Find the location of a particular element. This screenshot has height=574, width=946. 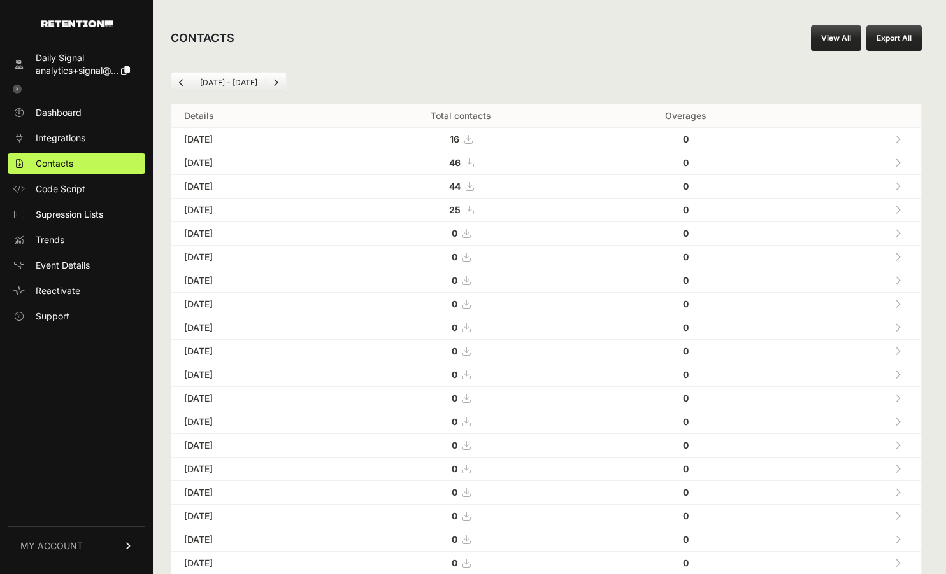

strong: 16 is located at coordinates (454, 139).